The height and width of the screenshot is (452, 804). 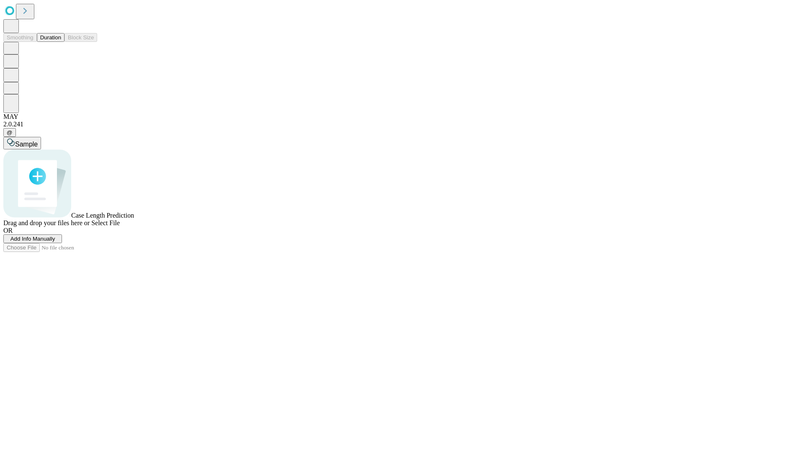 What do you see at coordinates (33, 239) in the screenshot?
I see `span: Add Info Manually` at bounding box center [33, 239].